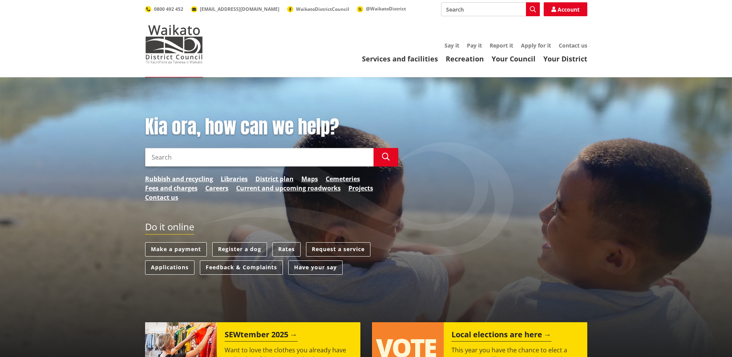  What do you see at coordinates (170, 267) in the screenshot?
I see `a: Applications` at bounding box center [170, 267].